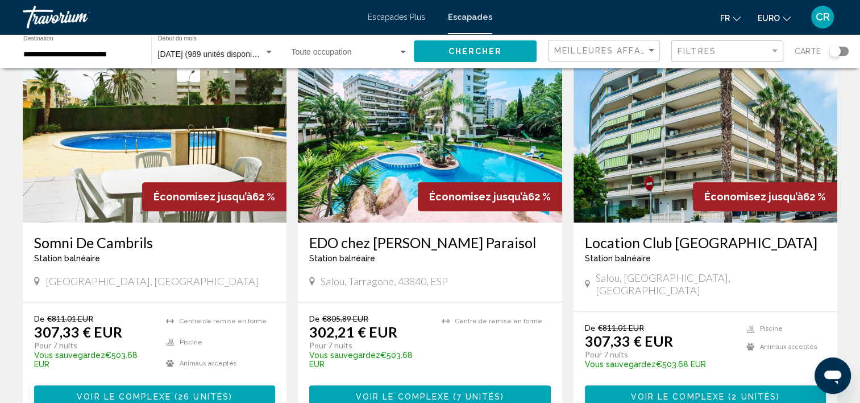  I want to click on img: 2818O01X.jpg, so click(155, 131).